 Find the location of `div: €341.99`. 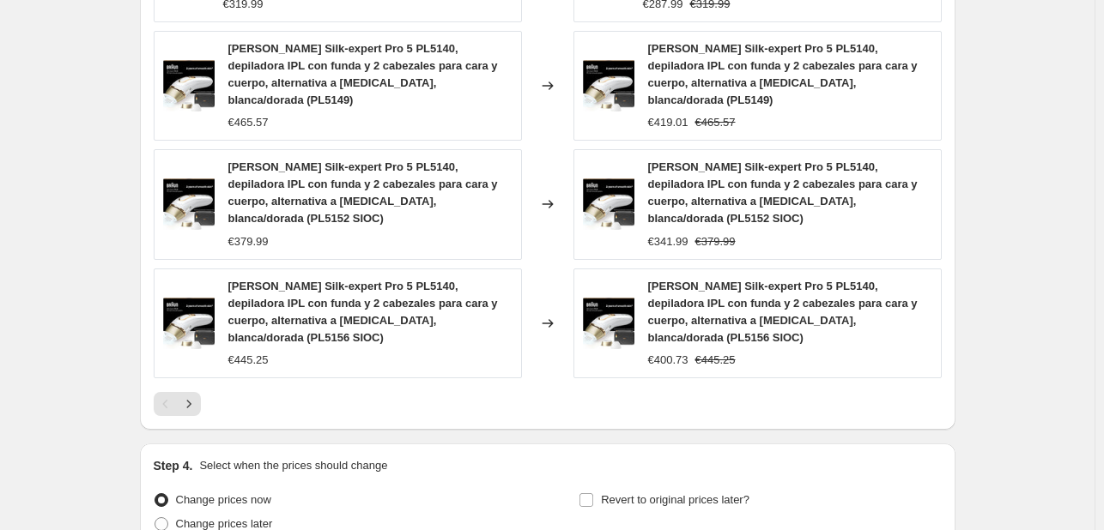

div: €341.99 is located at coordinates (668, 242).